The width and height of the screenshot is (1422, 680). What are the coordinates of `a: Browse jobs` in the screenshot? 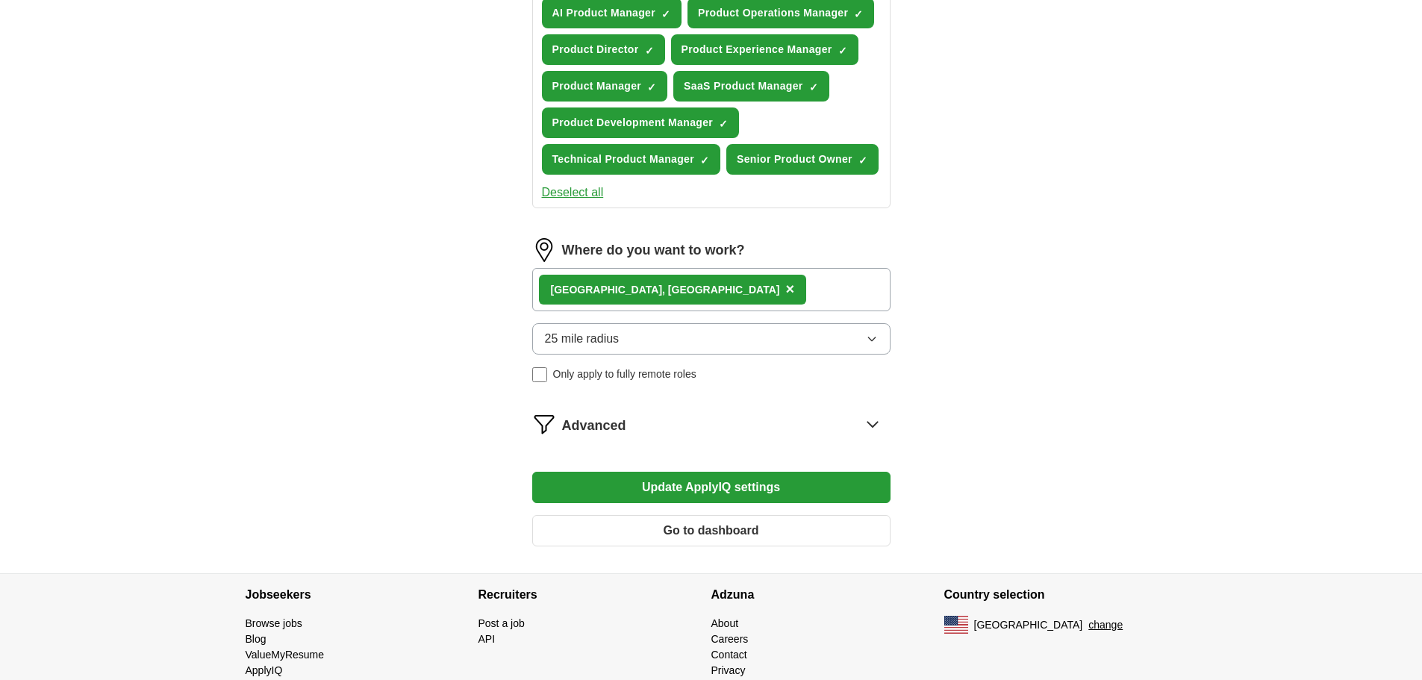 It's located at (274, 623).